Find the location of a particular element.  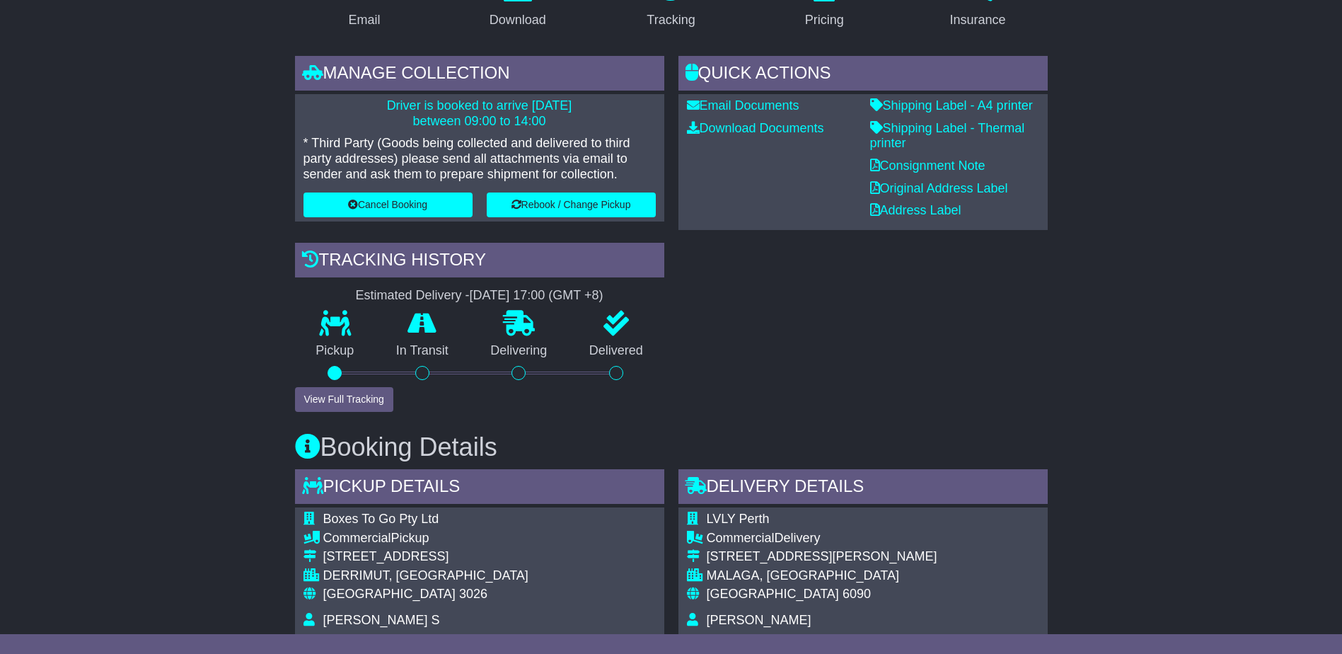

a: Original Address Label is located at coordinates (939, 188).